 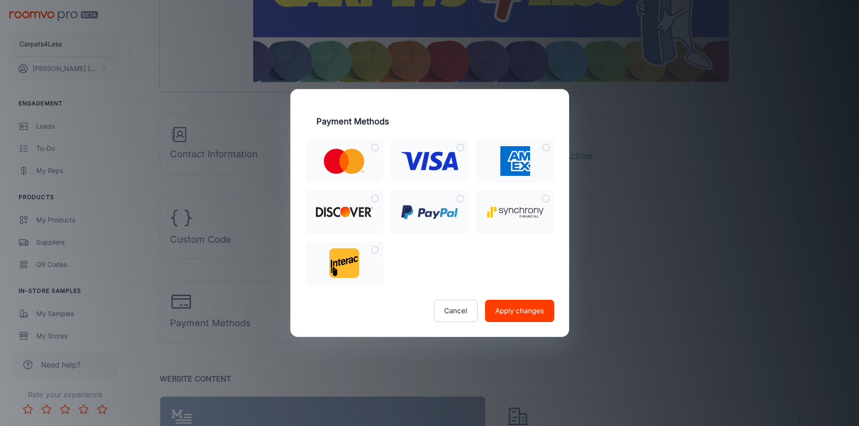 What do you see at coordinates (430, 161) in the screenshot?
I see `img: visa` at bounding box center [430, 161].